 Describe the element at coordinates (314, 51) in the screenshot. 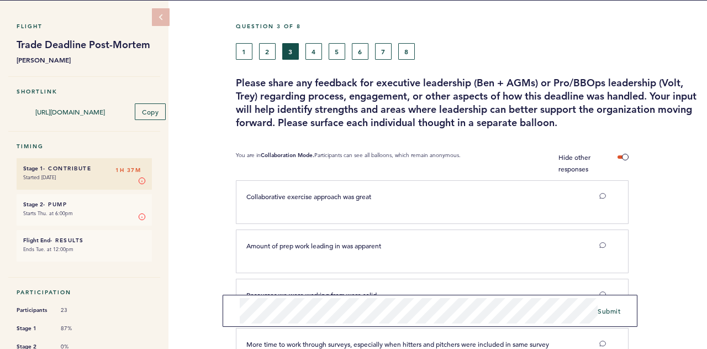

I see `button: 4` at that location.